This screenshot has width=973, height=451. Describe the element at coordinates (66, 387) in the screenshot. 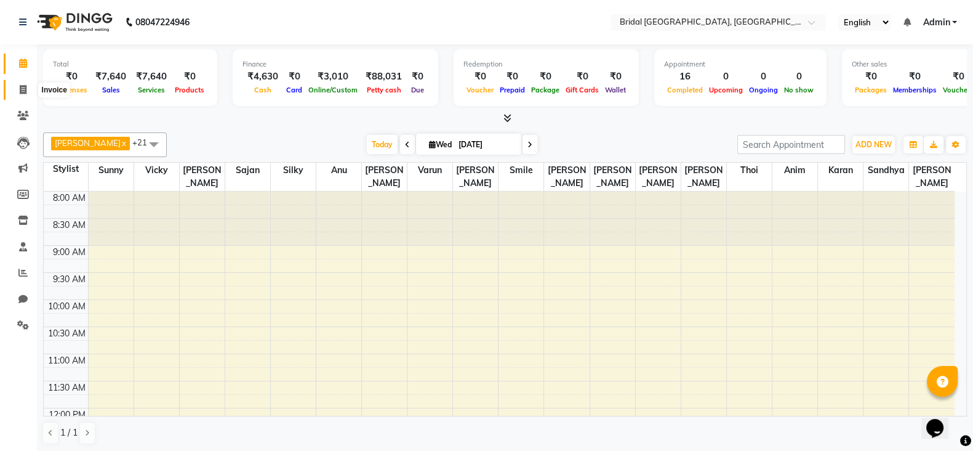

I see `div: 11:30 AM` at that location.